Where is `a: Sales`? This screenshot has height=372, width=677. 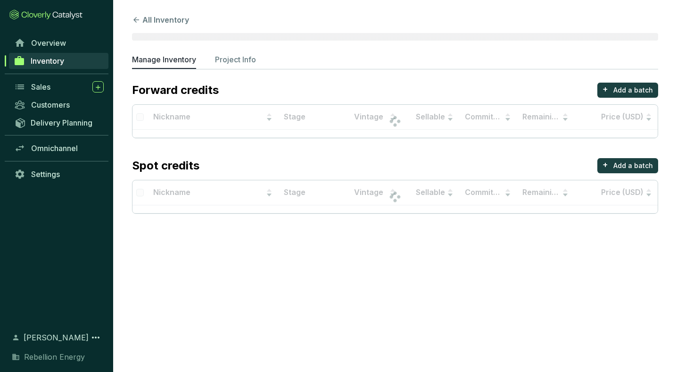 a: Sales is located at coordinates (59, 87).